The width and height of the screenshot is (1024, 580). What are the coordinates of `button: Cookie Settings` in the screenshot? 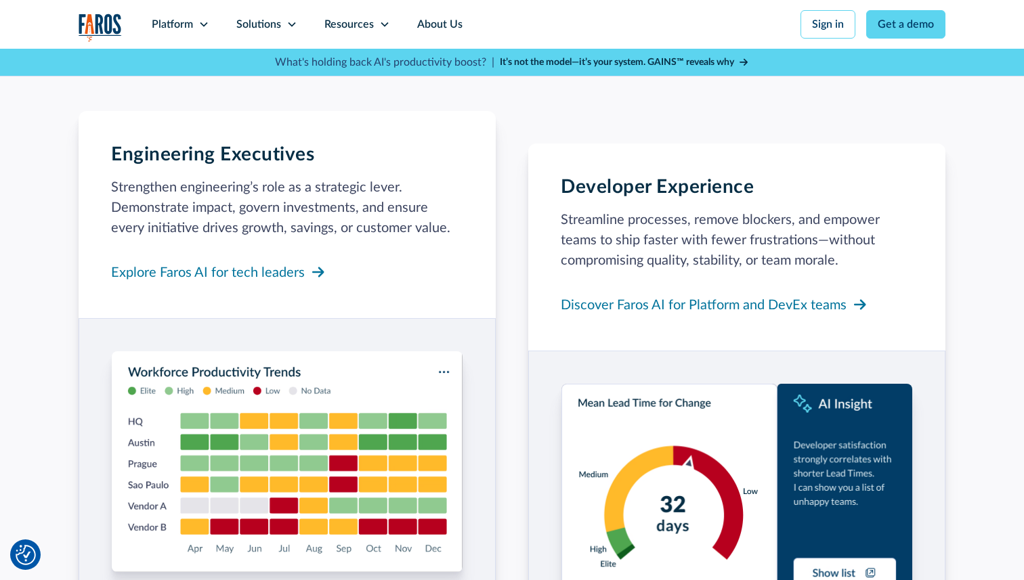 It's located at (26, 555).